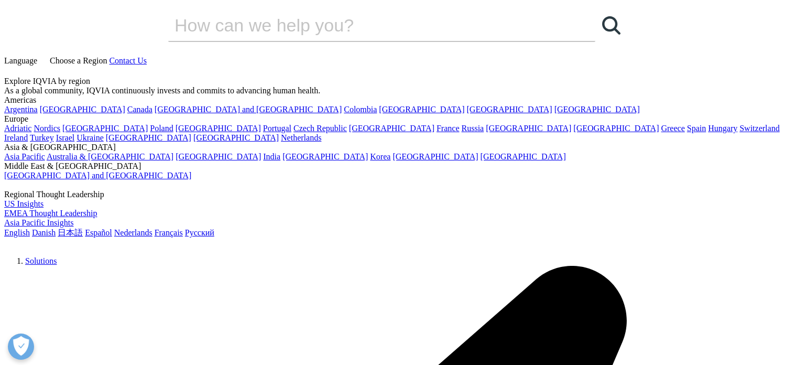  What do you see at coordinates (99, 232) in the screenshot?
I see `a: Español` at bounding box center [99, 232].